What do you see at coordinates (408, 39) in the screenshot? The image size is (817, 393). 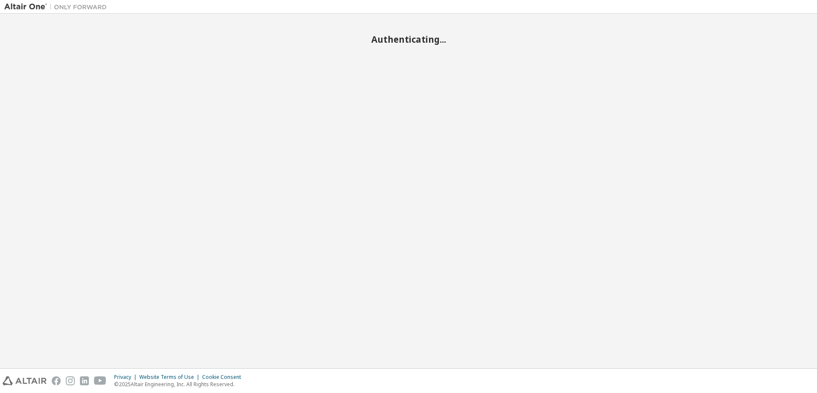 I see `h2: Authenticating...` at bounding box center [408, 39].